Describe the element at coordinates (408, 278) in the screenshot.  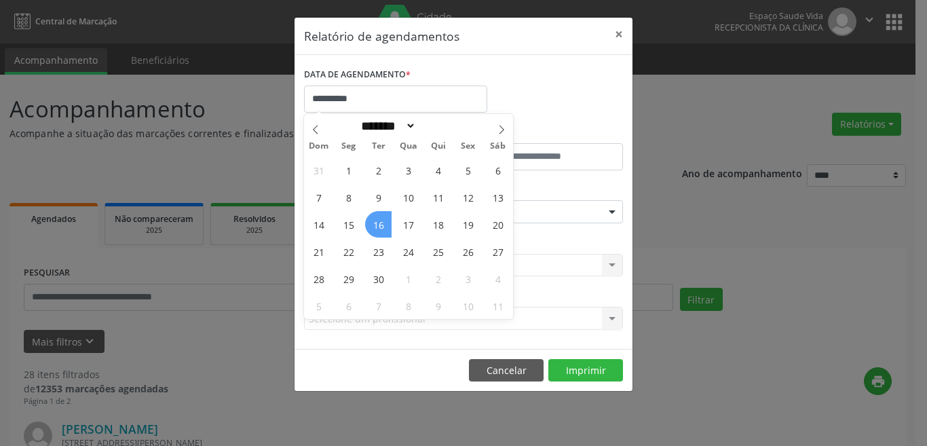
I see `span: Outubro 1, 2025` at that location.